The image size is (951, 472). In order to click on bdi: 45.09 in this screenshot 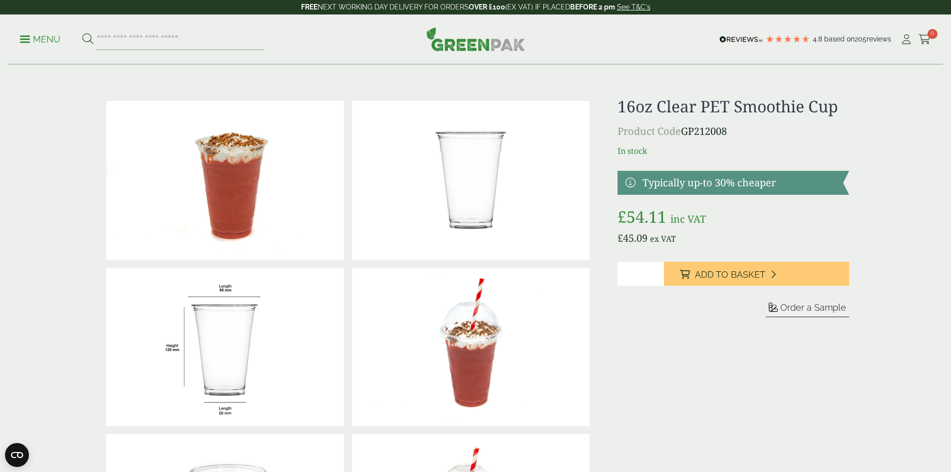, I will do `click(632, 238)`.